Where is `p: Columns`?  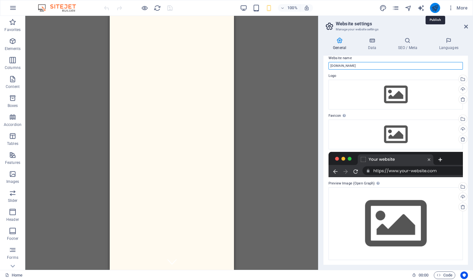
p: Columns is located at coordinates (13, 68).